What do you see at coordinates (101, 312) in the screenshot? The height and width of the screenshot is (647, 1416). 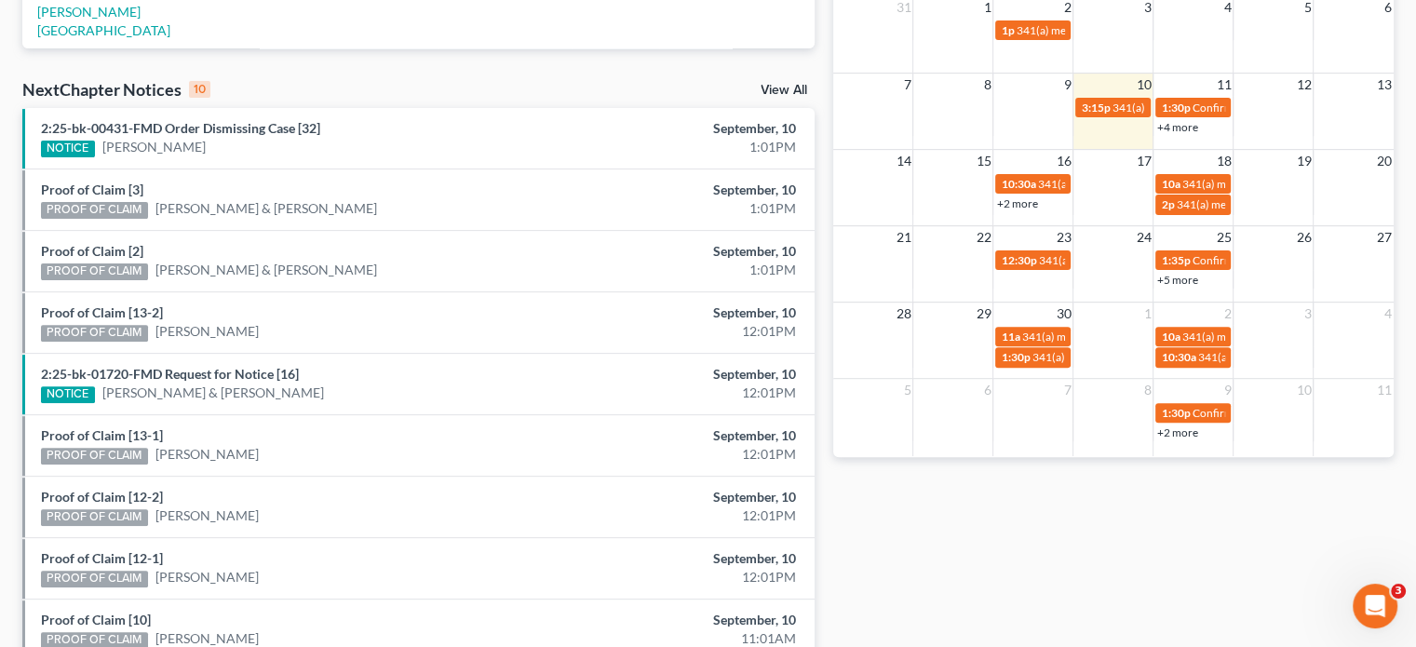 I see `a: Proof of Claim [13-2]` at bounding box center [101, 312].